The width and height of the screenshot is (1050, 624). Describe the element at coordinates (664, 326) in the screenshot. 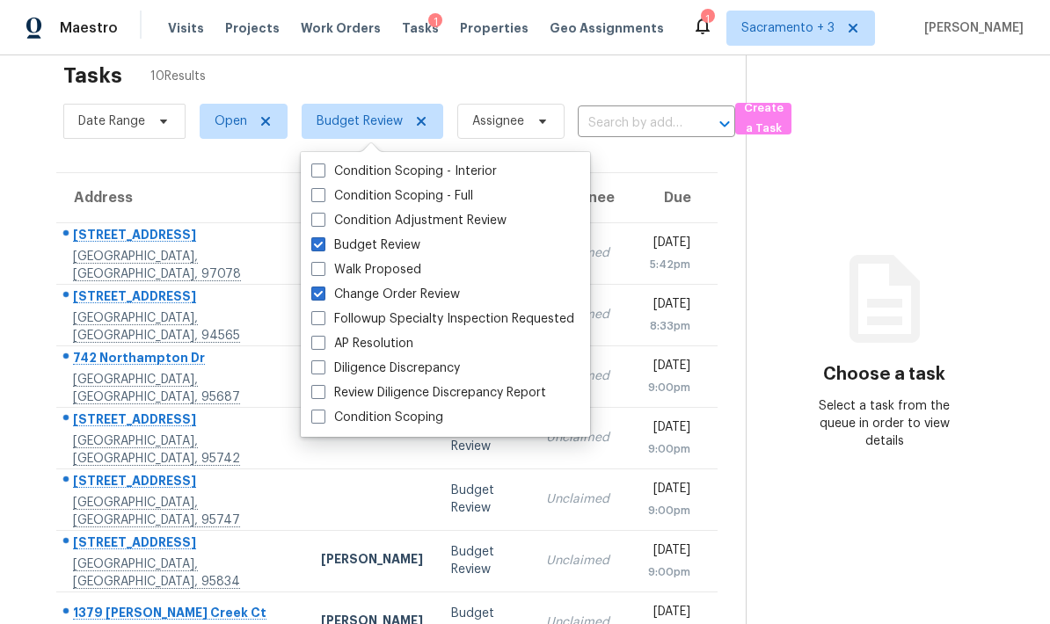

I see `div: 8:33pm` at that location.